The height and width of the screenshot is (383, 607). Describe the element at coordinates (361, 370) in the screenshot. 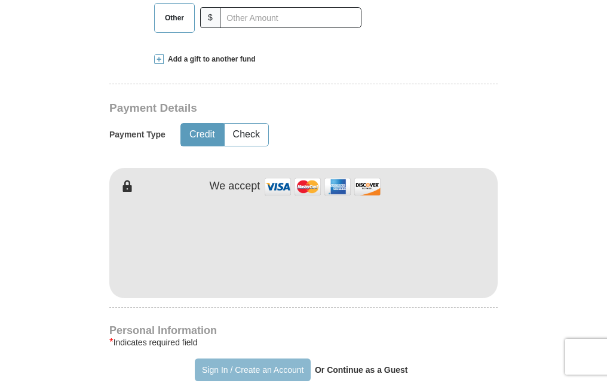

I see `strong: Or Continue as a Guest` at that location.